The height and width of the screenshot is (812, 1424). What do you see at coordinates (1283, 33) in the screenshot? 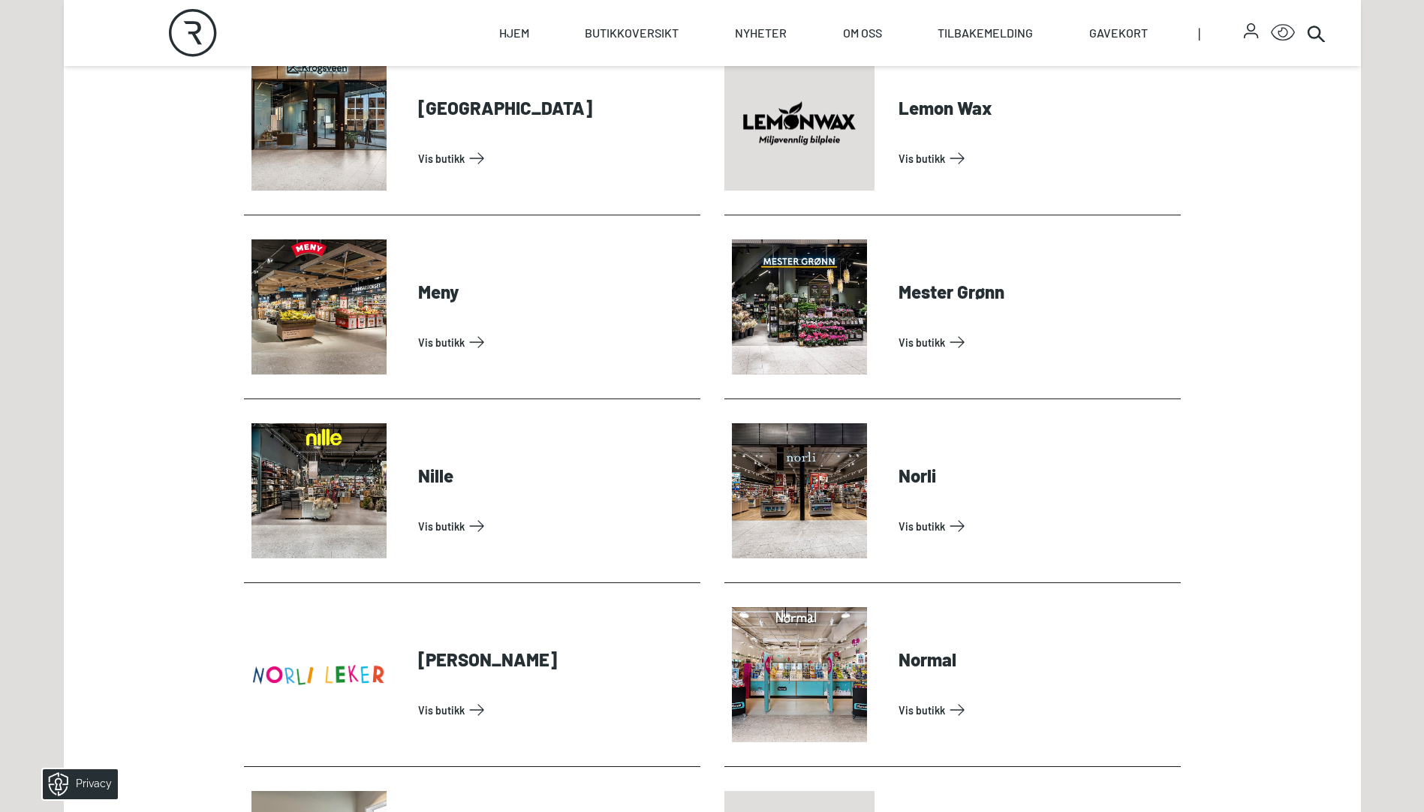
I see `button: Open Accessibility Menu` at bounding box center [1283, 33].